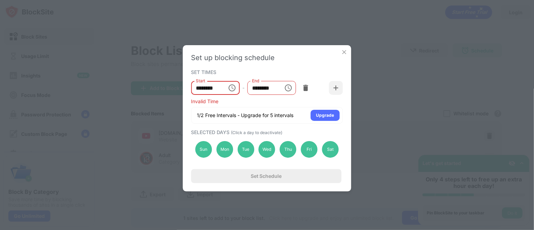 This screenshot has width=534, height=230. What do you see at coordinates (288, 149) in the screenshot?
I see `div: Thu` at bounding box center [288, 149].